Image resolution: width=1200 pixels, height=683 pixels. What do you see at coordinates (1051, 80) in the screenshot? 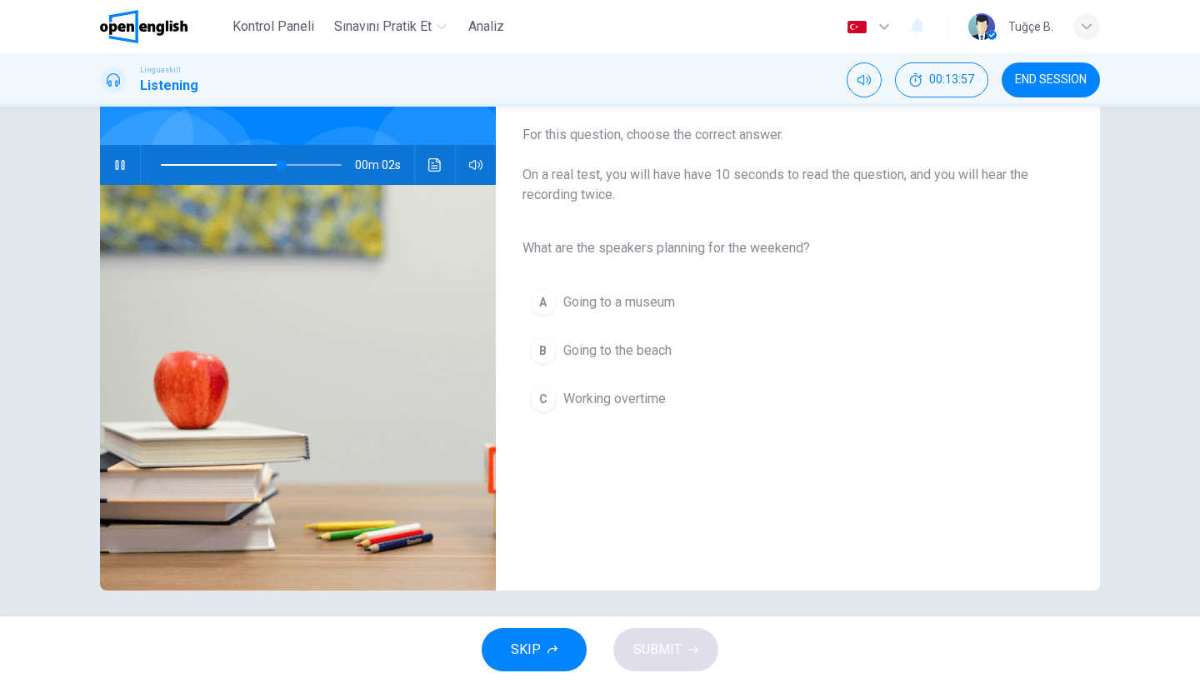
I see `span: END SESSION` at bounding box center [1051, 80].